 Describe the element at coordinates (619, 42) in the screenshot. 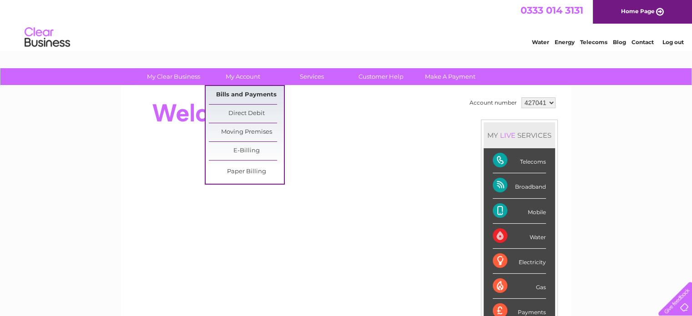

I see `a: Blog` at that location.